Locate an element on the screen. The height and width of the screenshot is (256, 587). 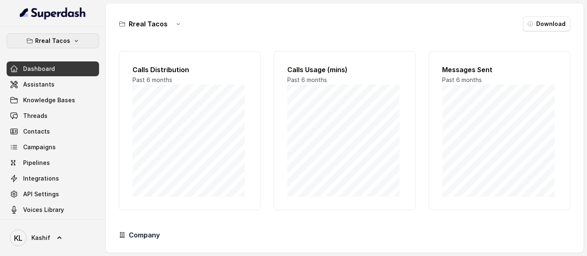
a: Contacts is located at coordinates (53, 132).